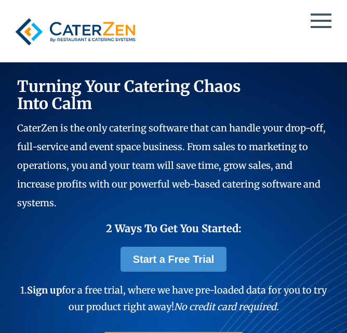 The width and height of the screenshot is (347, 333). What do you see at coordinates (44, 290) in the screenshot?
I see `span: Sign up` at bounding box center [44, 290].